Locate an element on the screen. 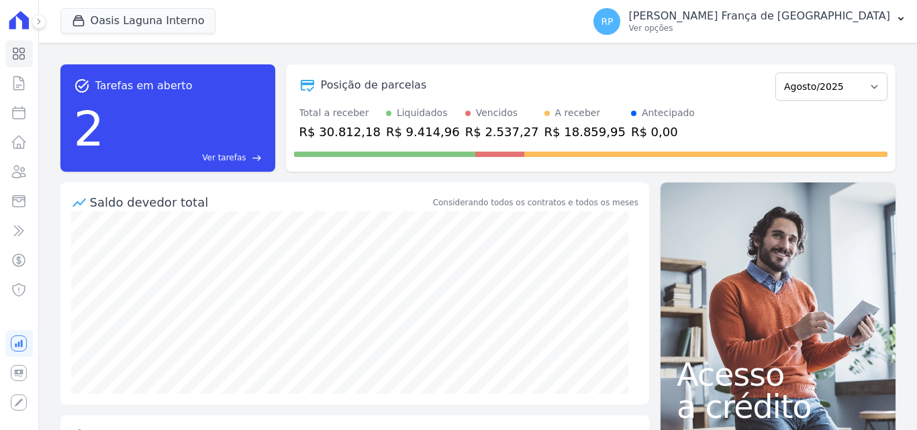 Image resolution: width=917 pixels, height=430 pixels. div: R$ 18.859,95 is located at coordinates (585, 132).